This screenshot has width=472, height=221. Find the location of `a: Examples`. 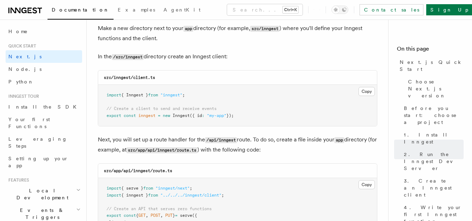

a: Examples is located at coordinates (136, 10).